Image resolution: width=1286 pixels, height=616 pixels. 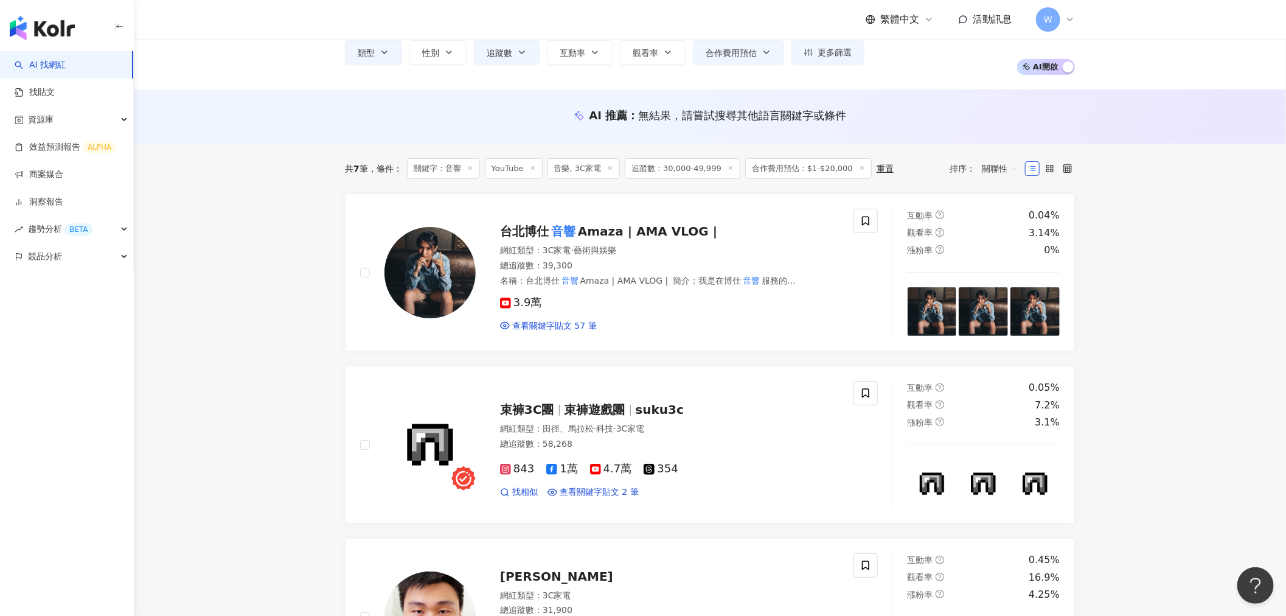 I want to click on a: 查看關鍵字貼文 2 筆, so click(x=593, y=492).